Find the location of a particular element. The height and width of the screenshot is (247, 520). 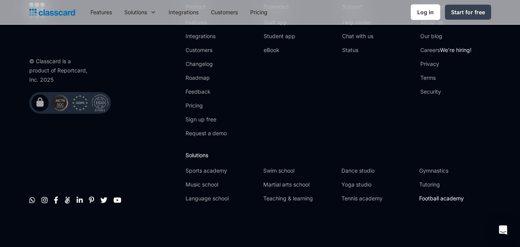

a: Privacy is located at coordinates (446, 64).